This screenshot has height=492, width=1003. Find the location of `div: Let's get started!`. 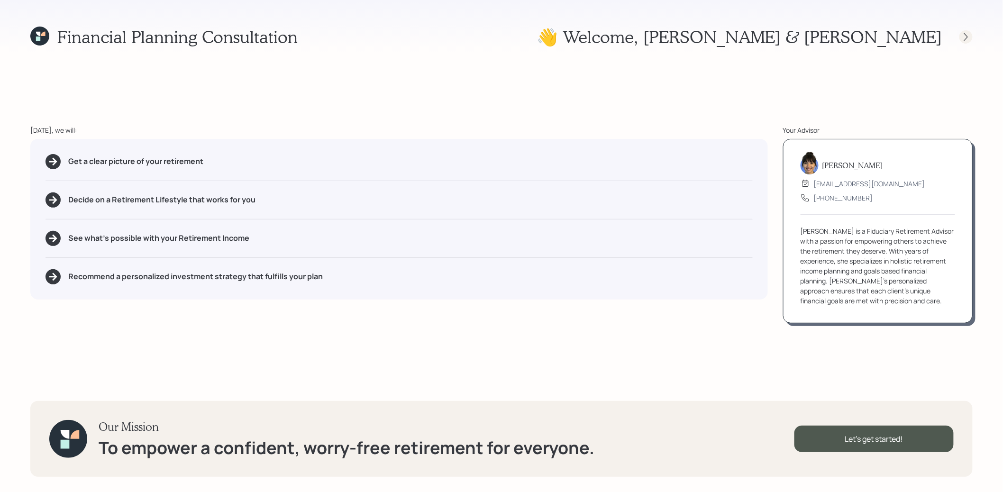

div: Let's get started! is located at coordinates (874, 439).